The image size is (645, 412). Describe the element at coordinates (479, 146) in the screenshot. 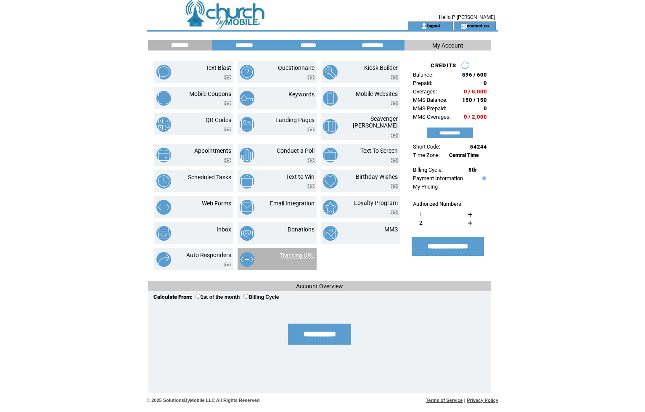

I see `span: 54244` at that location.